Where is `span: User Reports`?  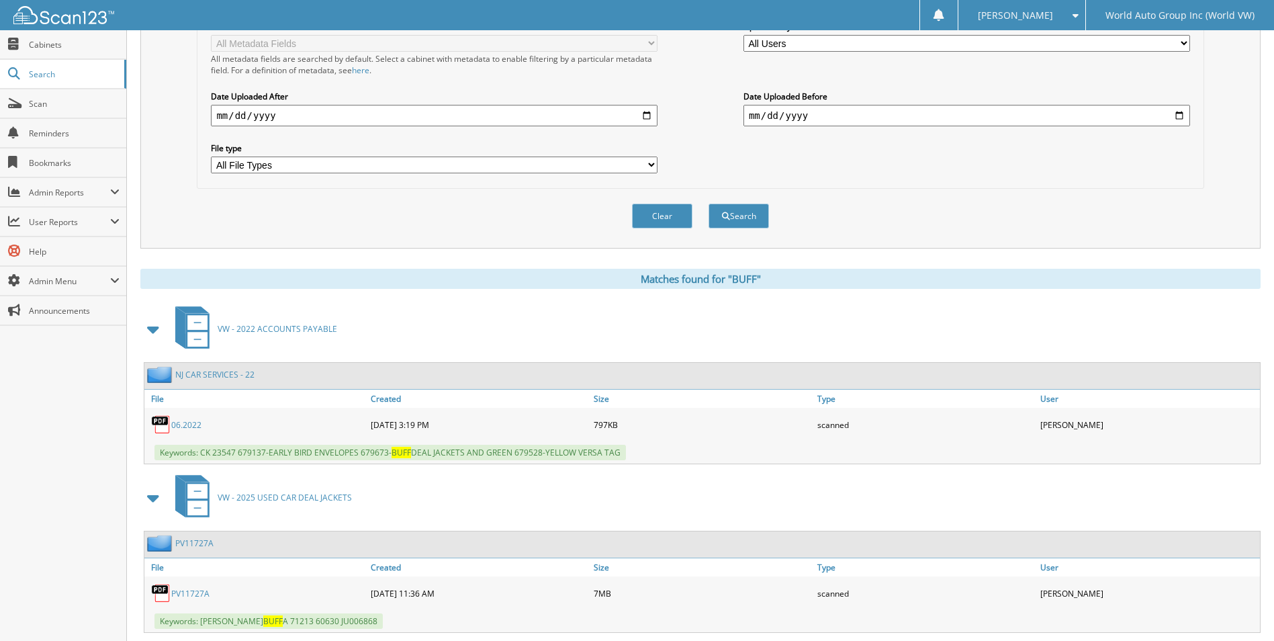 span: User Reports is located at coordinates (69, 222).